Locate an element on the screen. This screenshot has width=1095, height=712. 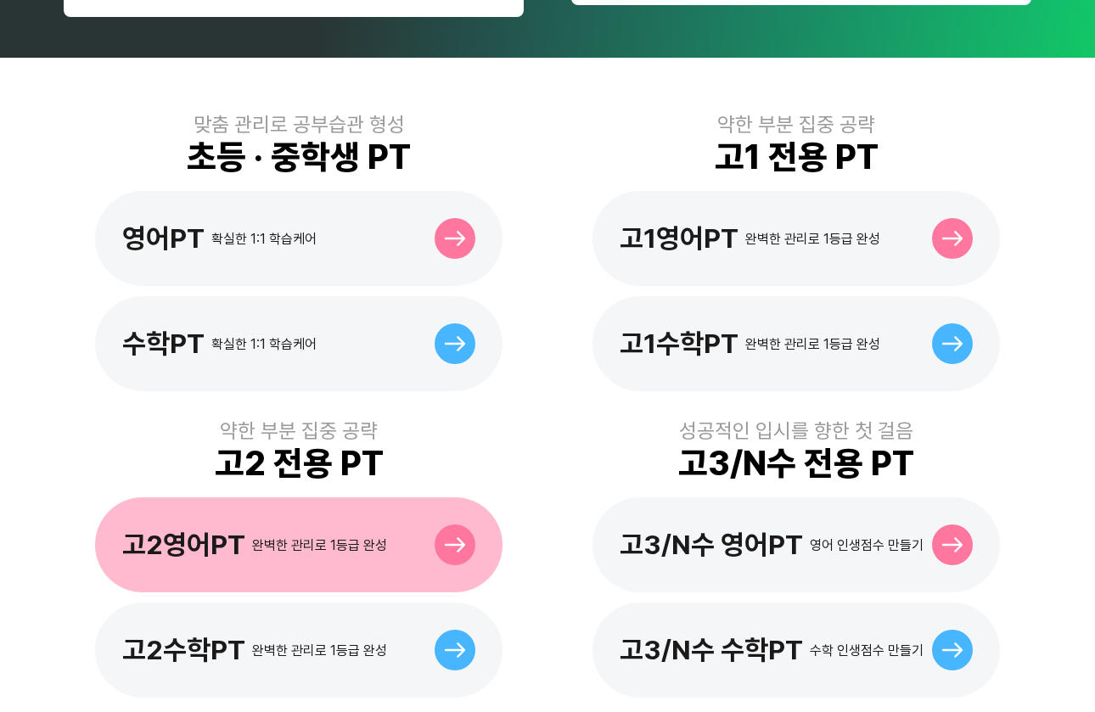
div: 고3/N수 전용 PT is located at coordinates (796, 463).